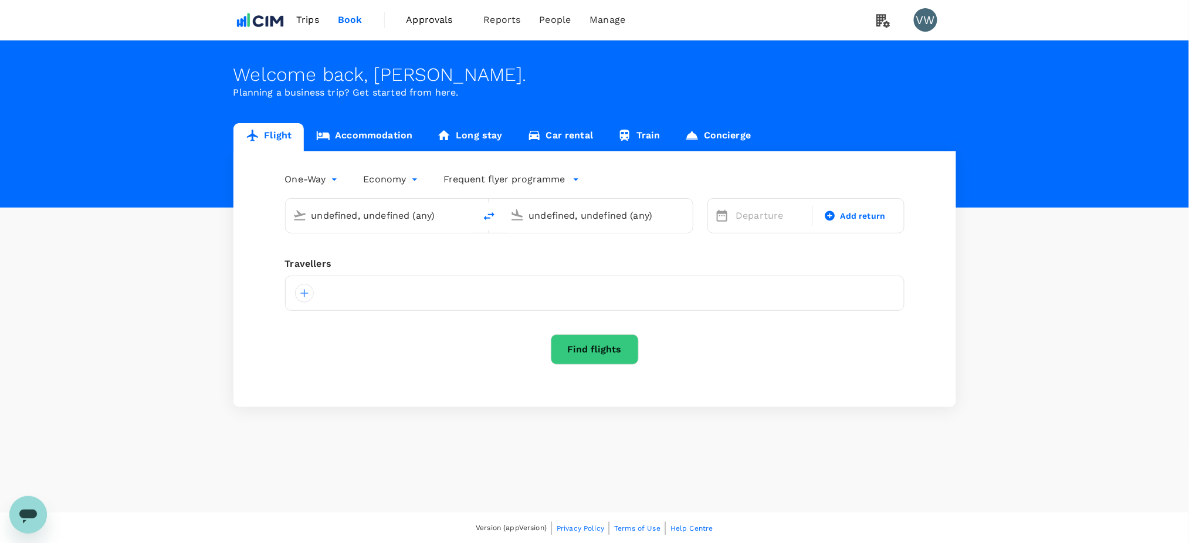  I want to click on span: Terms of Use, so click(637, 529).